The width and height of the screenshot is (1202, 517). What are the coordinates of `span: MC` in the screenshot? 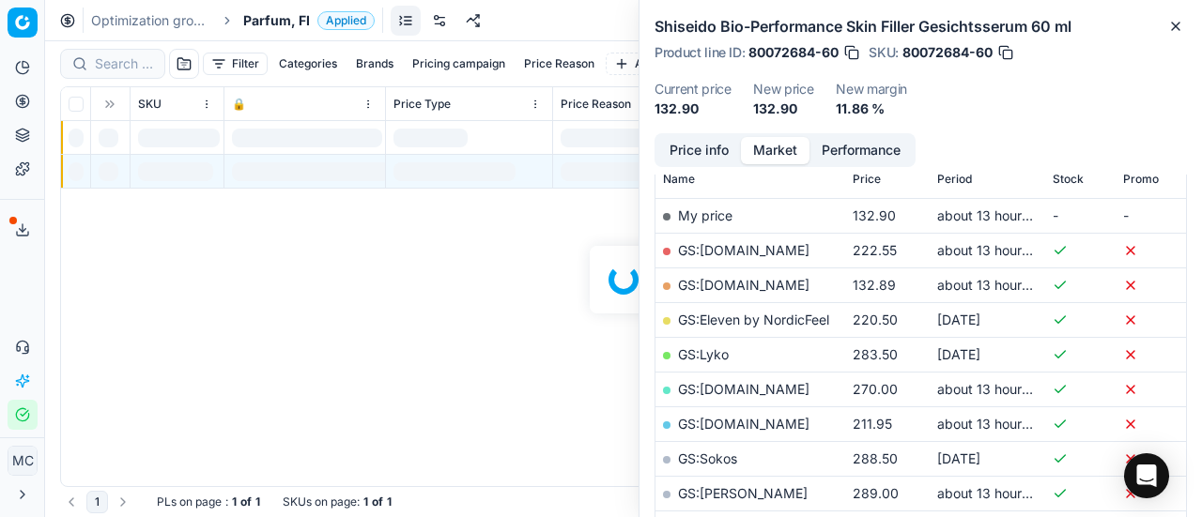 It's located at (23, 461).